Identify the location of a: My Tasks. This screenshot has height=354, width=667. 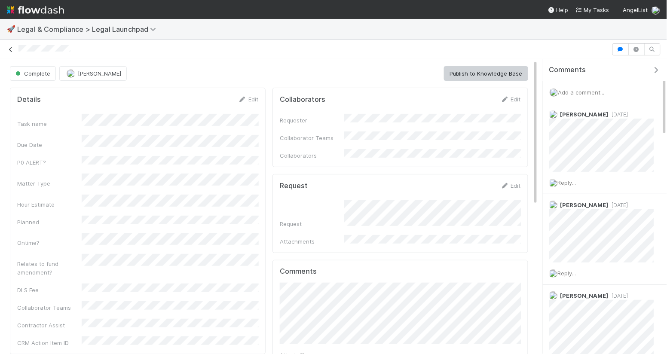
(593, 10).